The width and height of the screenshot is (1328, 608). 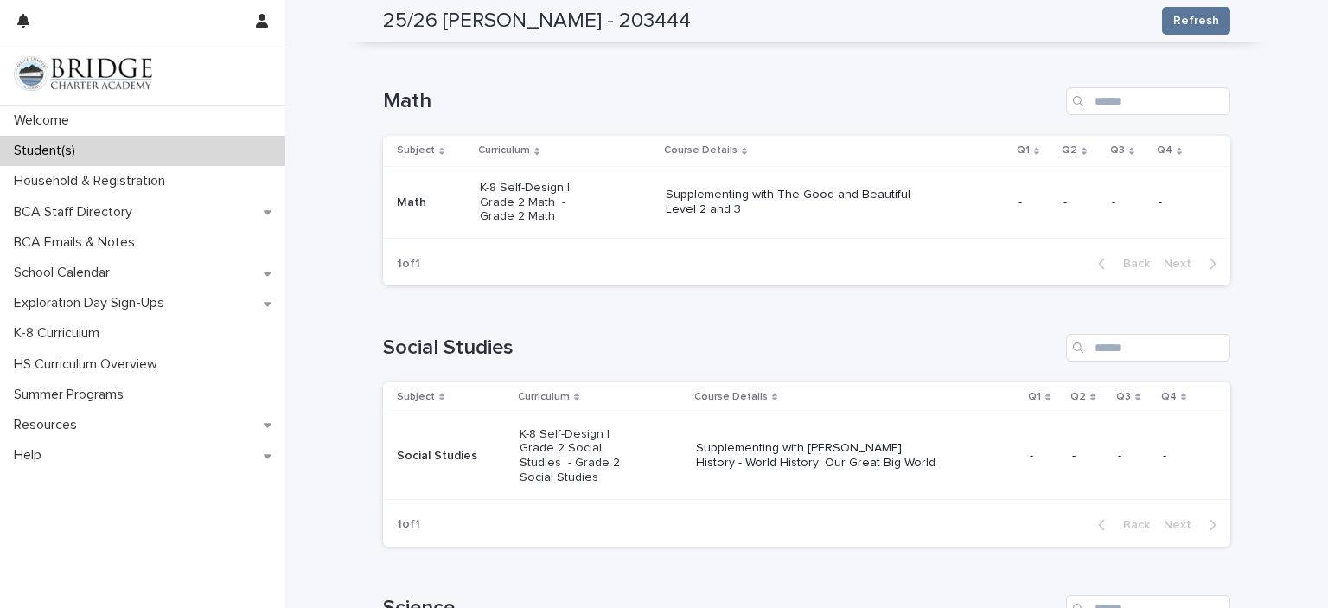 I want to click on span: Refresh, so click(x=1196, y=21).